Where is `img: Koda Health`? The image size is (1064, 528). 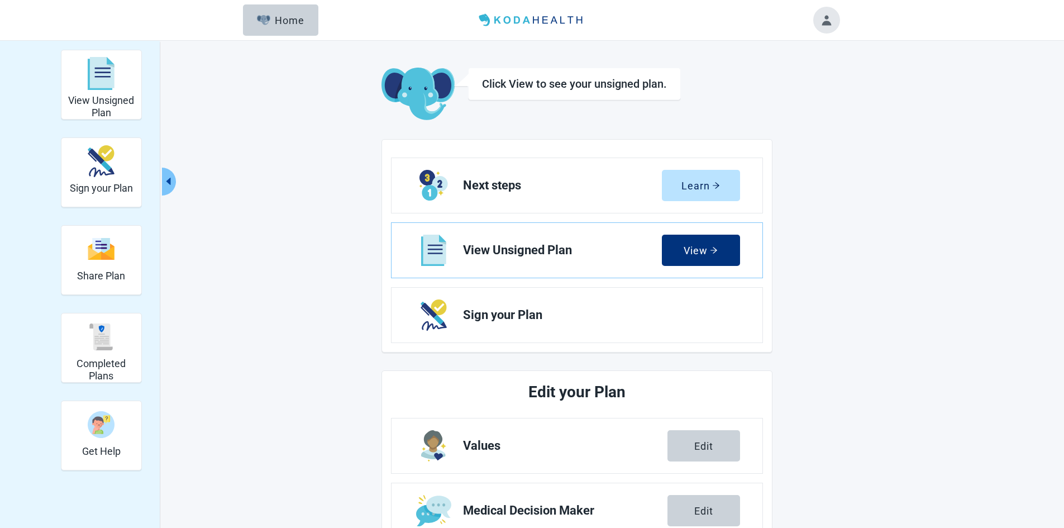 img: Koda Health is located at coordinates (532, 20).